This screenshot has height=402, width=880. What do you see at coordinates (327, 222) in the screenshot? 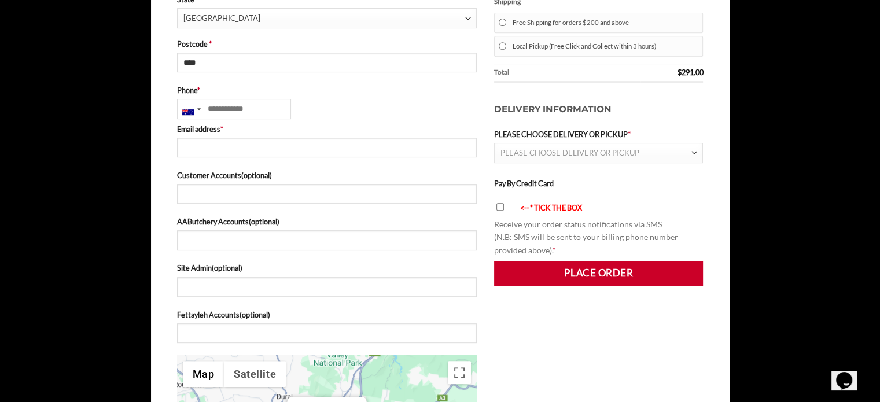
I see `label: AAButchery Accounts` at bounding box center [327, 222].